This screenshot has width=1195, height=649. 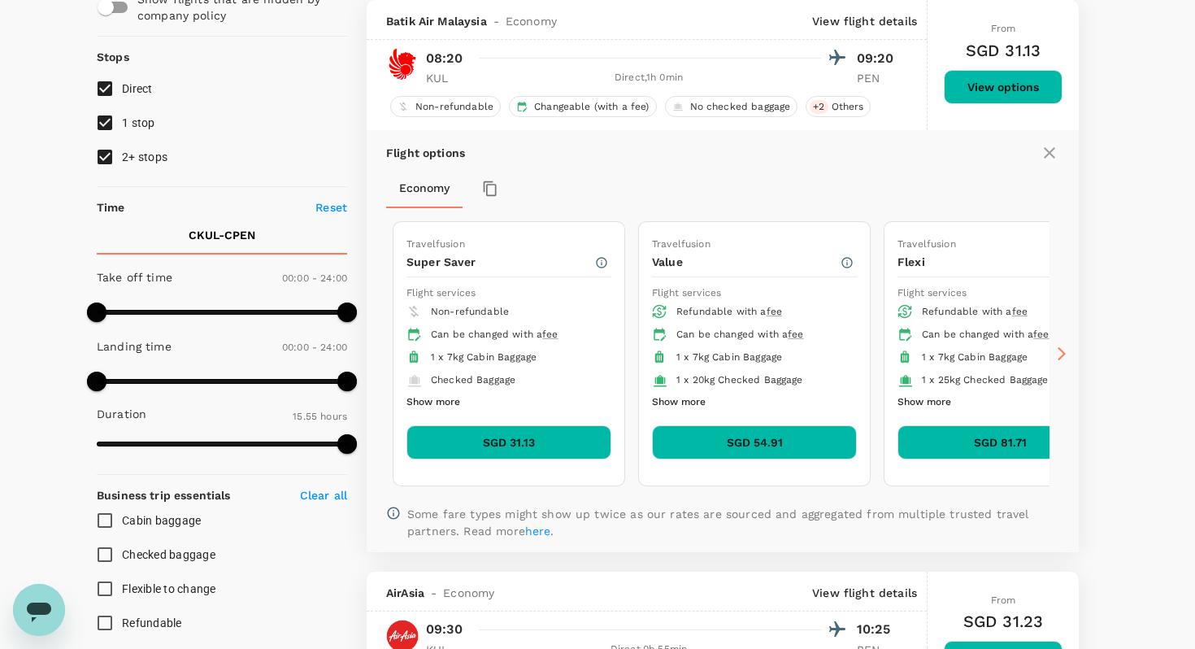 I want to click on span: + 2, so click(x=819, y=106).